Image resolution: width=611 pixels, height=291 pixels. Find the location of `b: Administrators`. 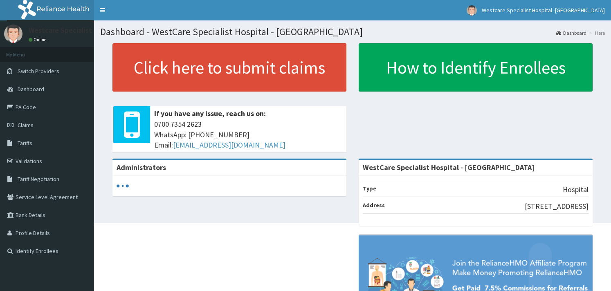

b: Administrators is located at coordinates (141, 167).